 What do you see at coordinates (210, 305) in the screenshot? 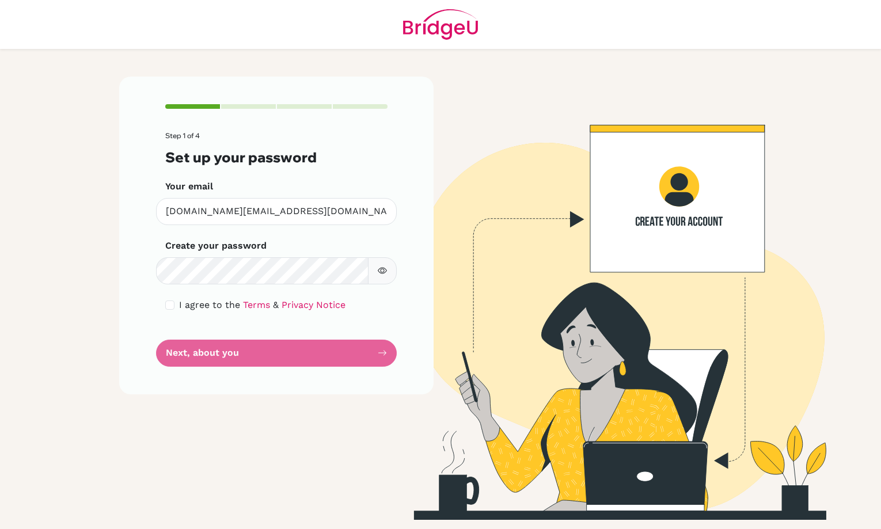
I see `span: I agree to the` at bounding box center [210, 305].